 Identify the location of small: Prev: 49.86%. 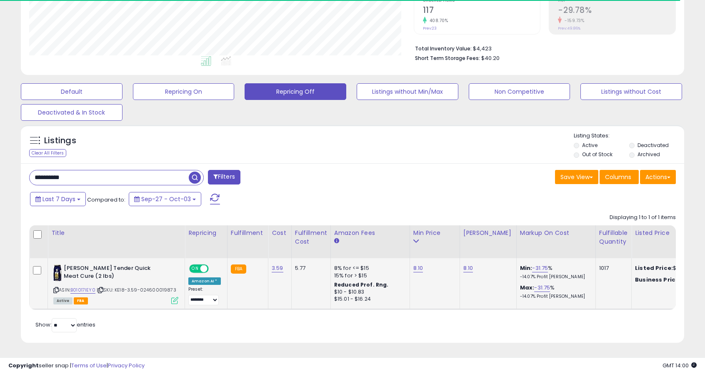
(569, 28).